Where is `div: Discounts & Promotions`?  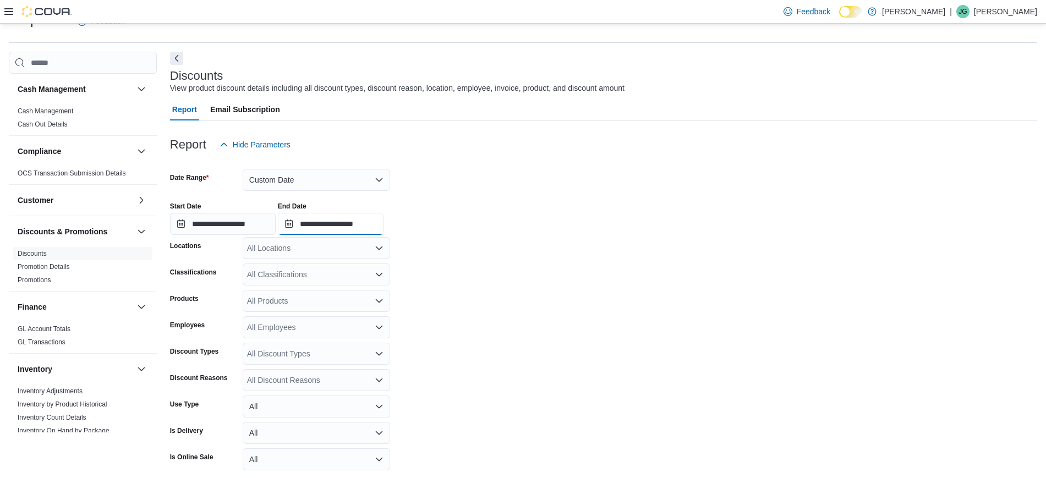
div: Discounts & Promotions is located at coordinates (83, 269).